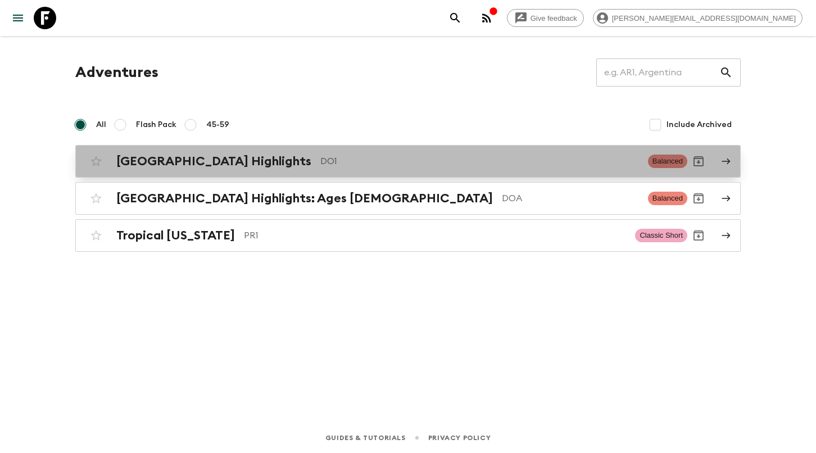 The height and width of the screenshot is (453, 816). I want to click on p: DOA, so click(570, 198).